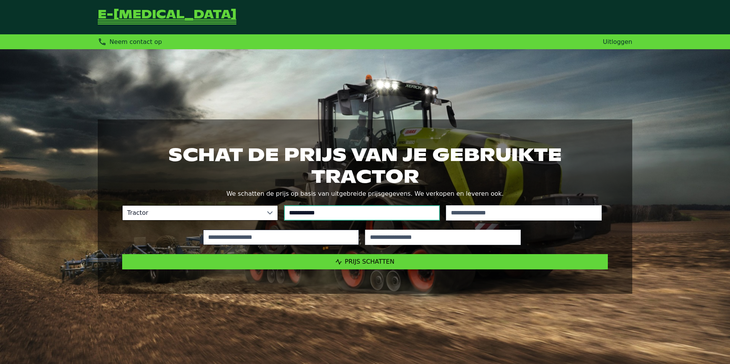 The image size is (730, 364). Describe the element at coordinates (365, 194) in the screenshot. I see `p: We schatten de prijs op basis van uitgebreide prijsgegevens. We verkopen en leveren ook.` at that location.